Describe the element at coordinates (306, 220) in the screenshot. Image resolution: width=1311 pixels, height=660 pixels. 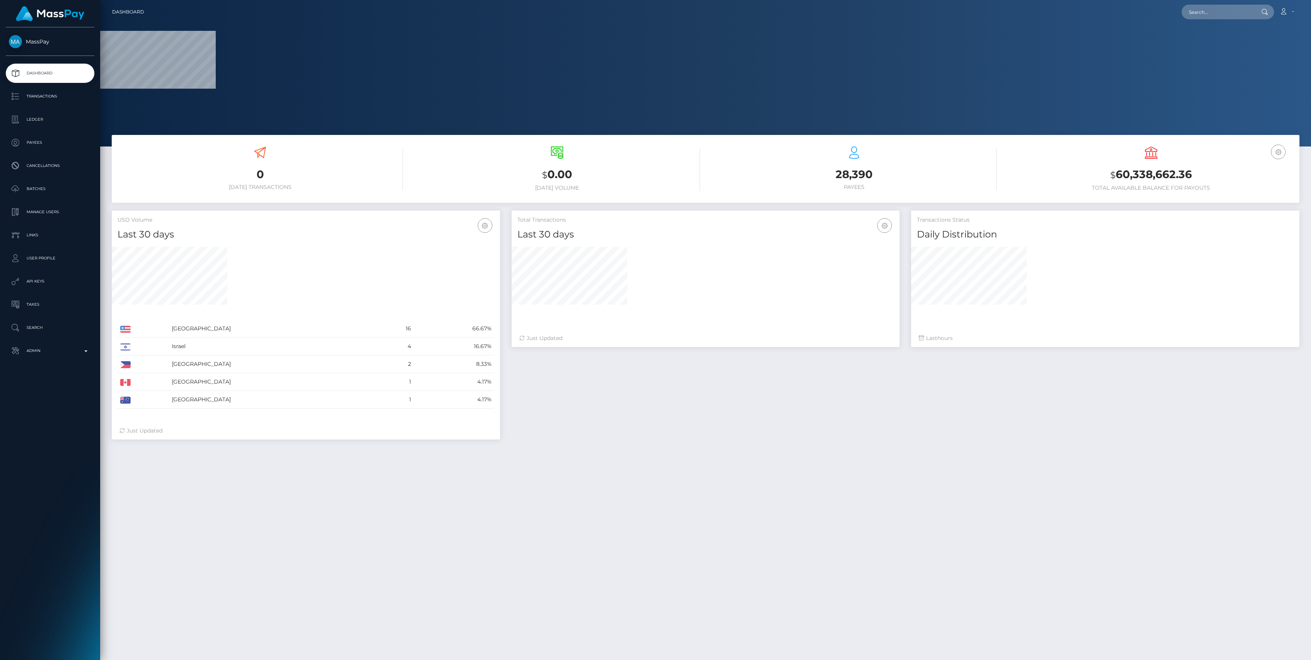
I see `h5: USD Volume` at that location.